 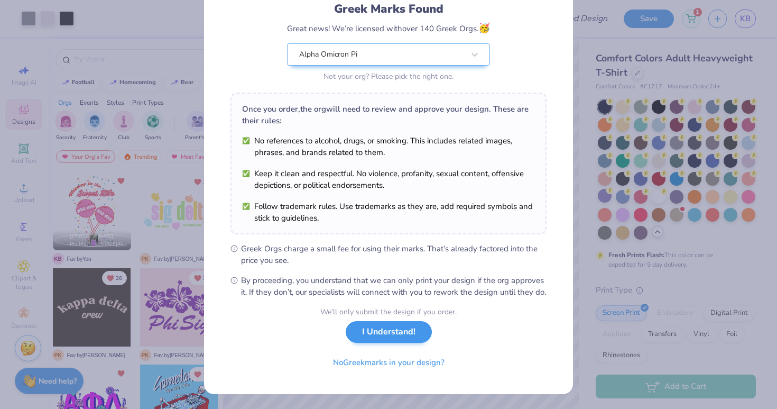 I want to click on li: Keep it clean and respectful. No violence, profanity, sexual content, offensive depictions, or po..., so click(x=389, y=179).